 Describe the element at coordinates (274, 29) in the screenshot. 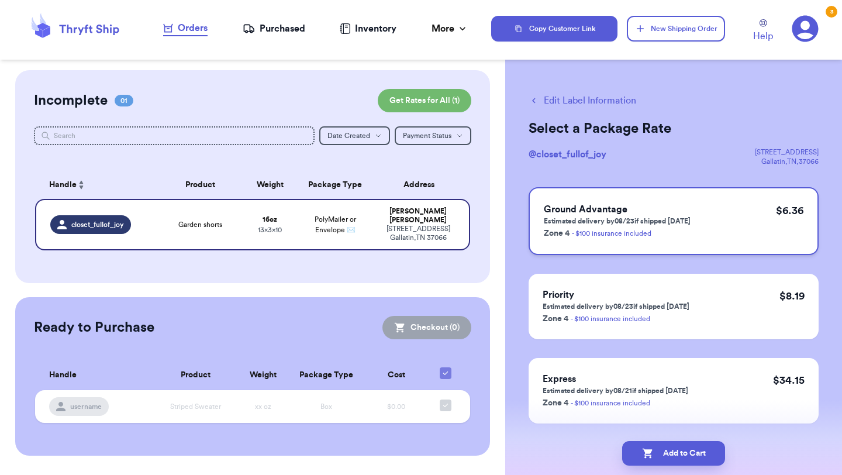

I see `a: Purchased` at that location.